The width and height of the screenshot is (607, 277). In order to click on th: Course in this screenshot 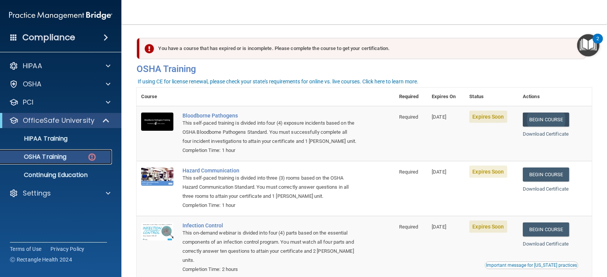, I will do `click(157, 97)`.